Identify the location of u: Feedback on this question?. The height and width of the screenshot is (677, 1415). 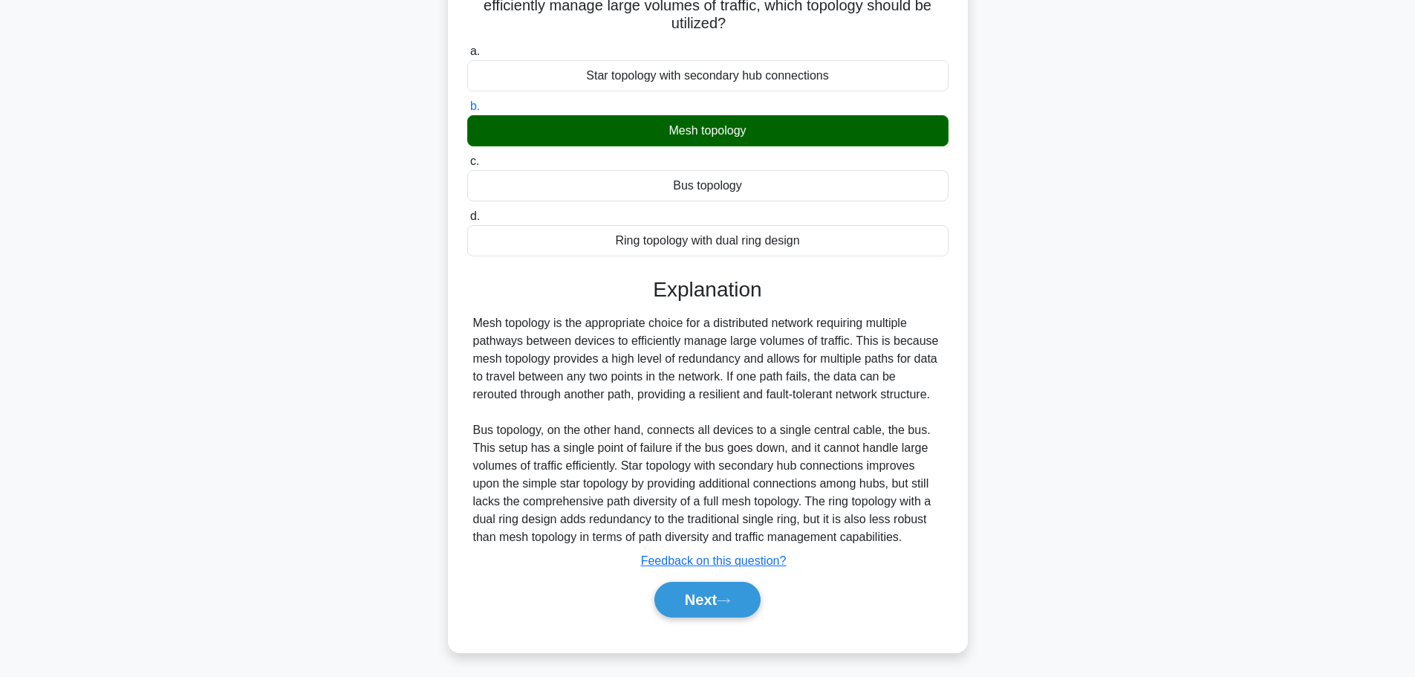
(714, 560).